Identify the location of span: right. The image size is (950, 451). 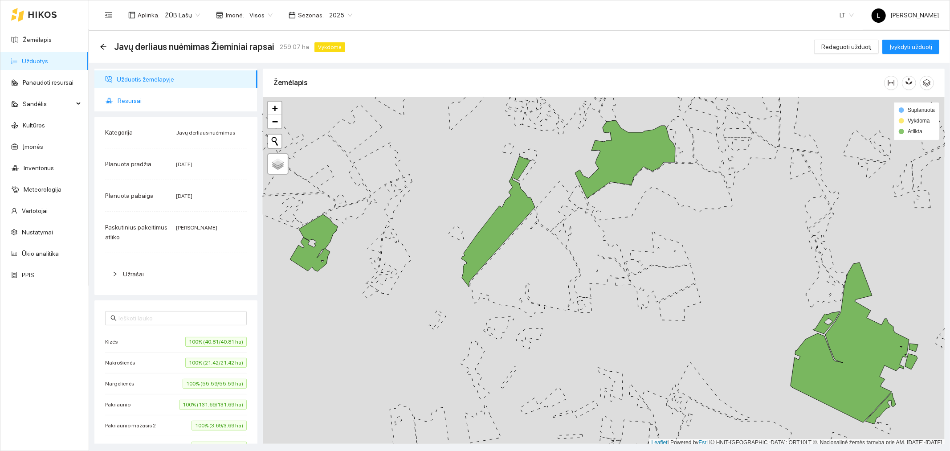
(115, 274).